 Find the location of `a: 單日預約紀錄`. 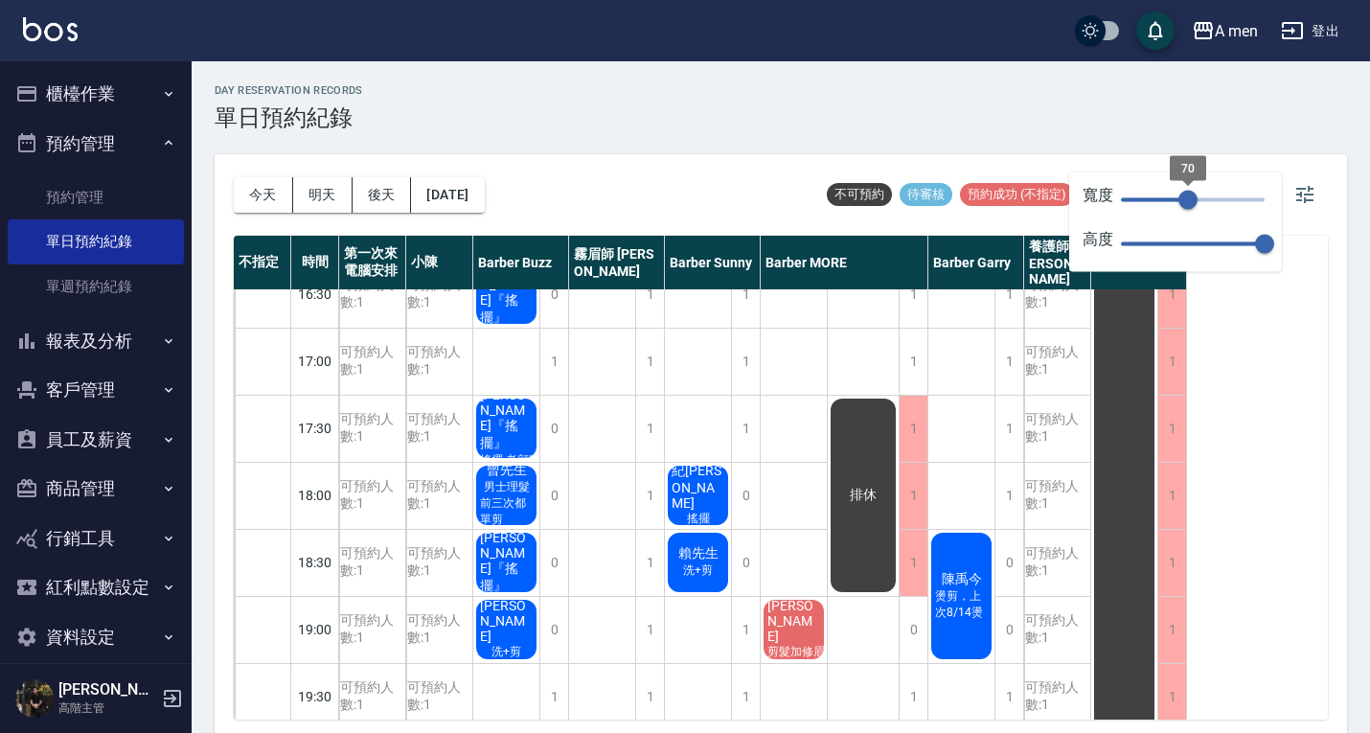

a: 單日預約紀錄 is located at coordinates (96, 241).